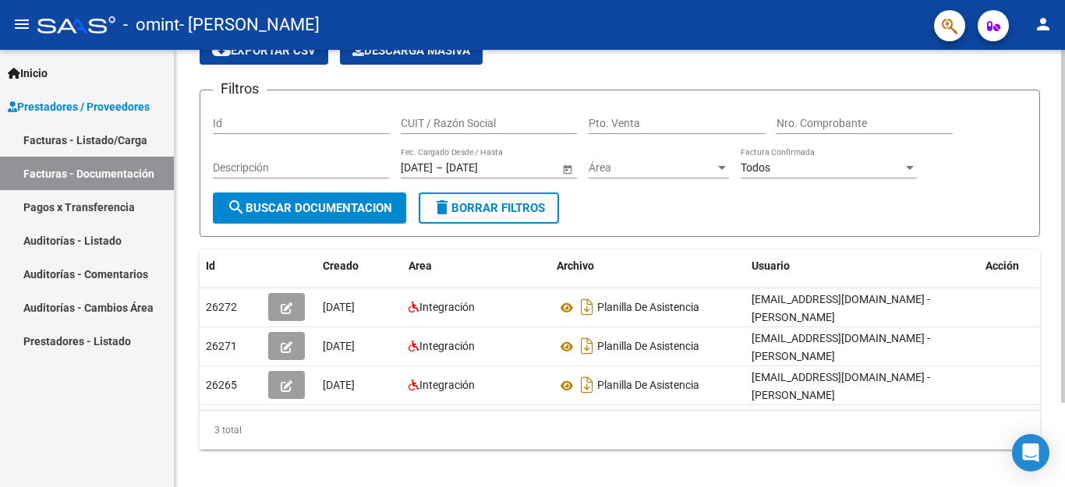 This screenshot has width=1065, height=487. What do you see at coordinates (1043, 24) in the screenshot?
I see `mat-icon: person` at bounding box center [1043, 24].